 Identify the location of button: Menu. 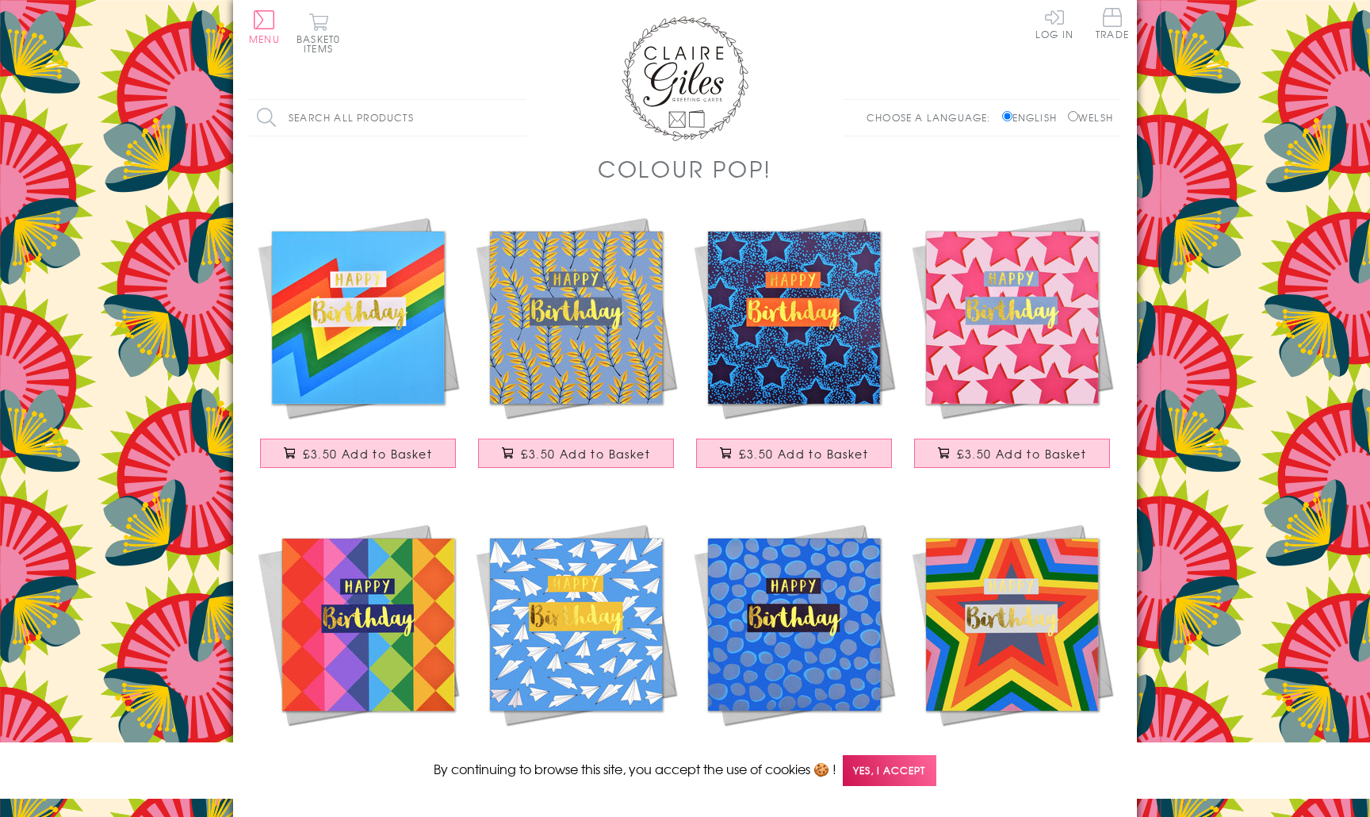
(264, 27).